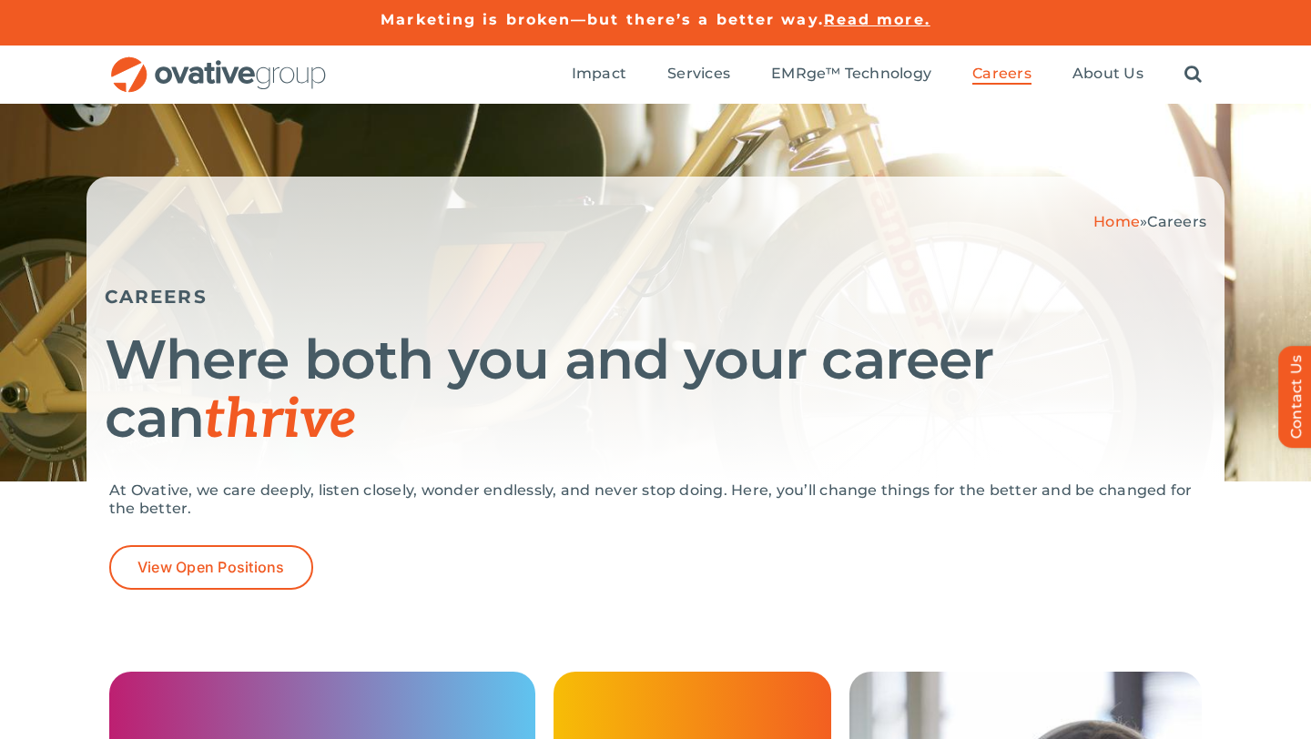  Describe the element at coordinates (877, 19) in the screenshot. I see `span: Read more.` at that location.